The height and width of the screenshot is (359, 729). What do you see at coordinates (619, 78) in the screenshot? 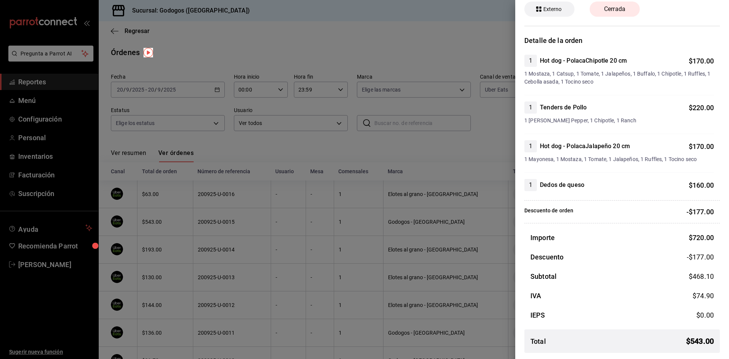
I see `span: 1 Mostaza, 1 Catsup, 1 Tomate, 1 Jalapeños, 1 Buffalo, 1 Chipotle, 1 Ruffles, 1 Cebolla asada, 1 ...` at bounding box center [619, 78].